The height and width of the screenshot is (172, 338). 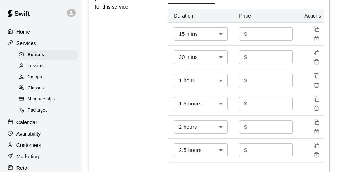 I want to click on div: 15 mins, so click(x=201, y=34).